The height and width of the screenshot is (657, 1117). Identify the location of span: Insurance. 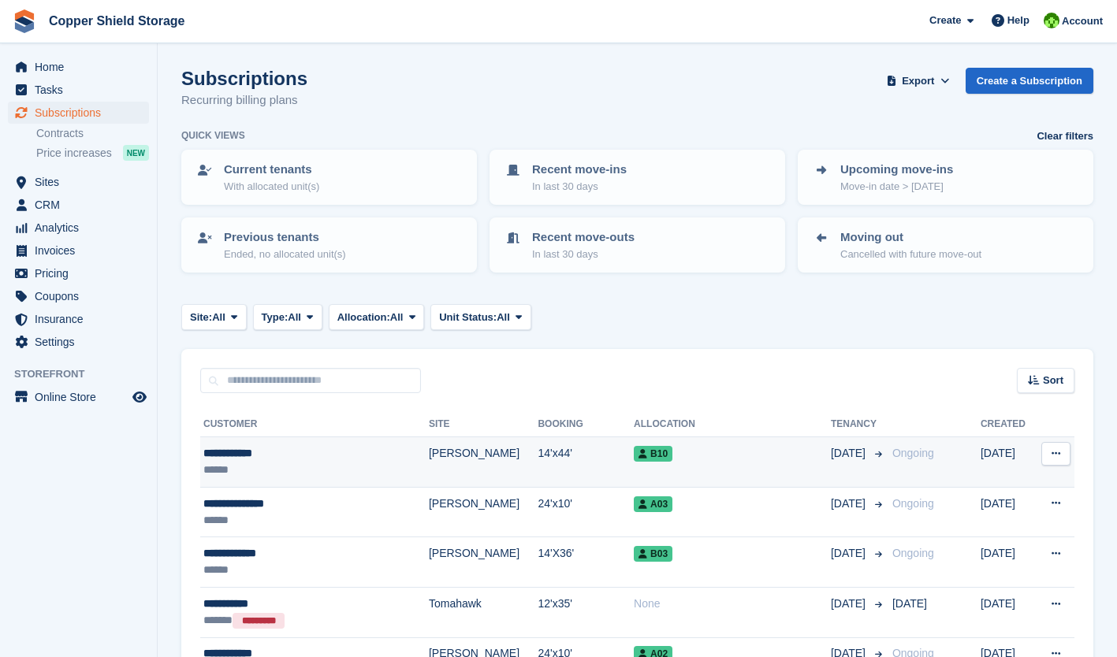
(82, 319).